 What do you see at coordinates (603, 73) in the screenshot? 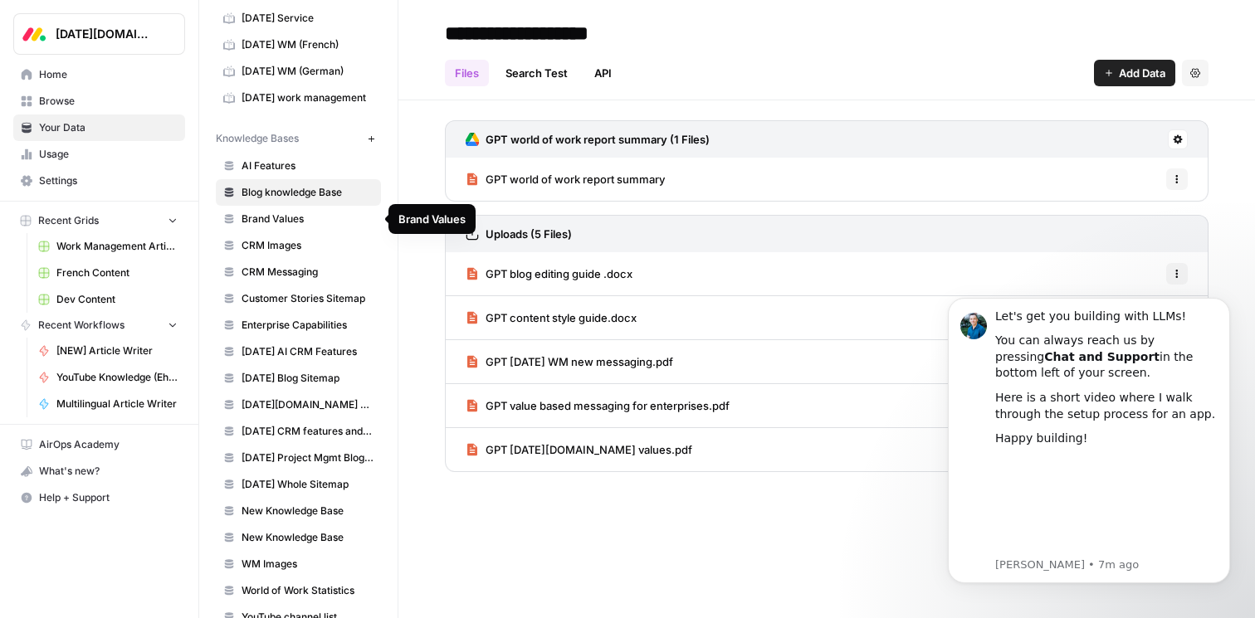
I see `a: API` at bounding box center [603, 73].